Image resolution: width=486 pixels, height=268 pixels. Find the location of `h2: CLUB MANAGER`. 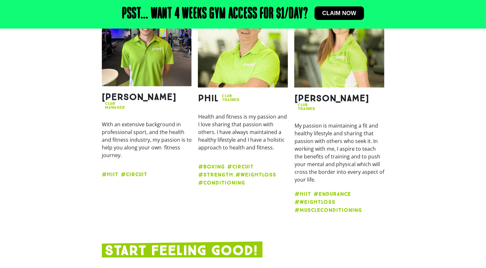

h2: CLUB MANAGER is located at coordinates (115, 105).